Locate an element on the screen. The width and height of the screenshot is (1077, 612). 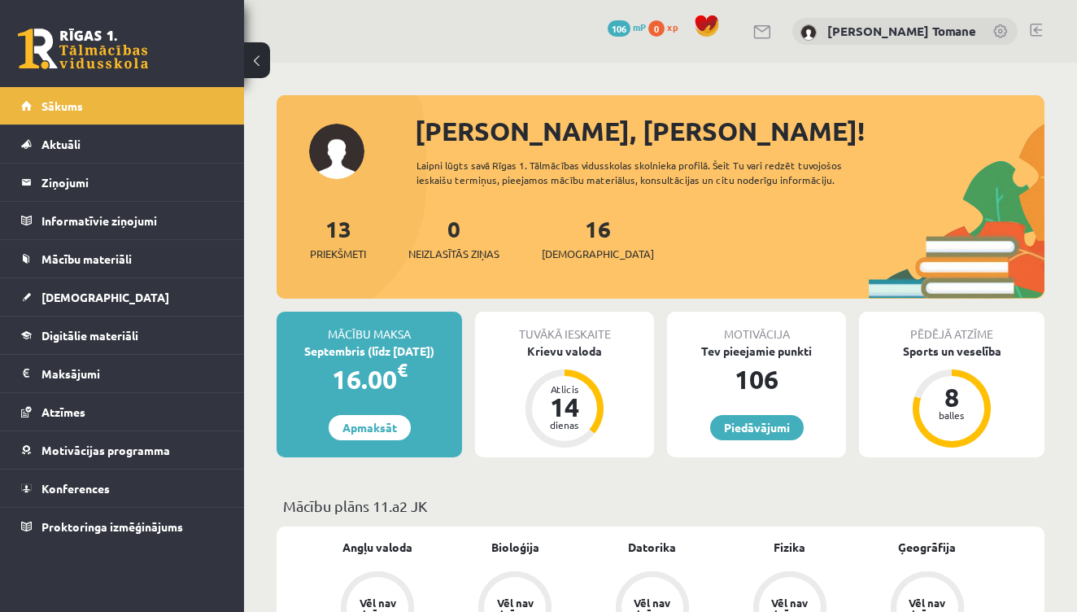
a: Motivācijas programma is located at coordinates (122, 450).